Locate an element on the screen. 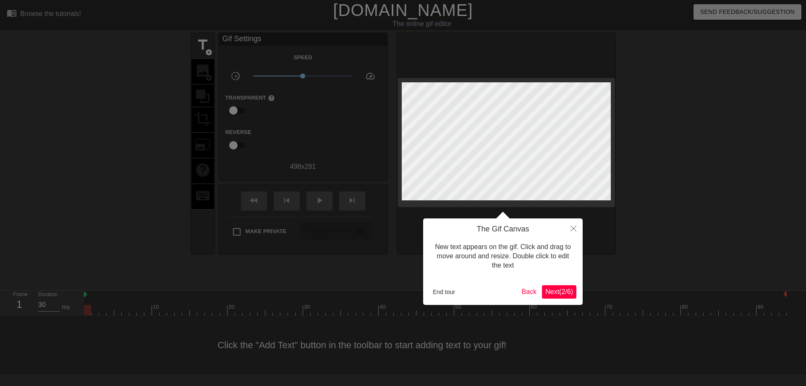 The image size is (806, 386). button: Close is located at coordinates (574, 228).